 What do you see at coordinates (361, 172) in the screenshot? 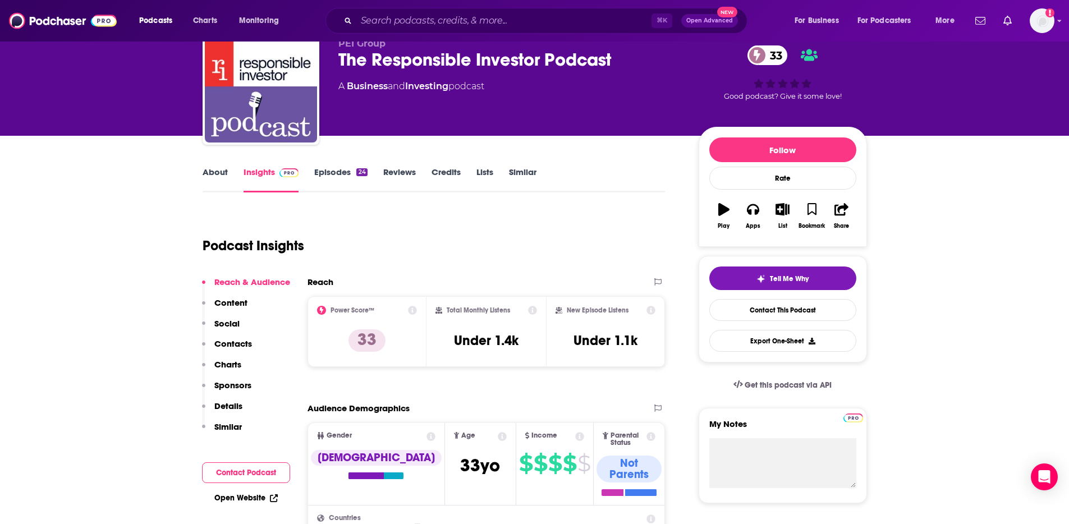
I see `div: 24` at bounding box center [361, 172].